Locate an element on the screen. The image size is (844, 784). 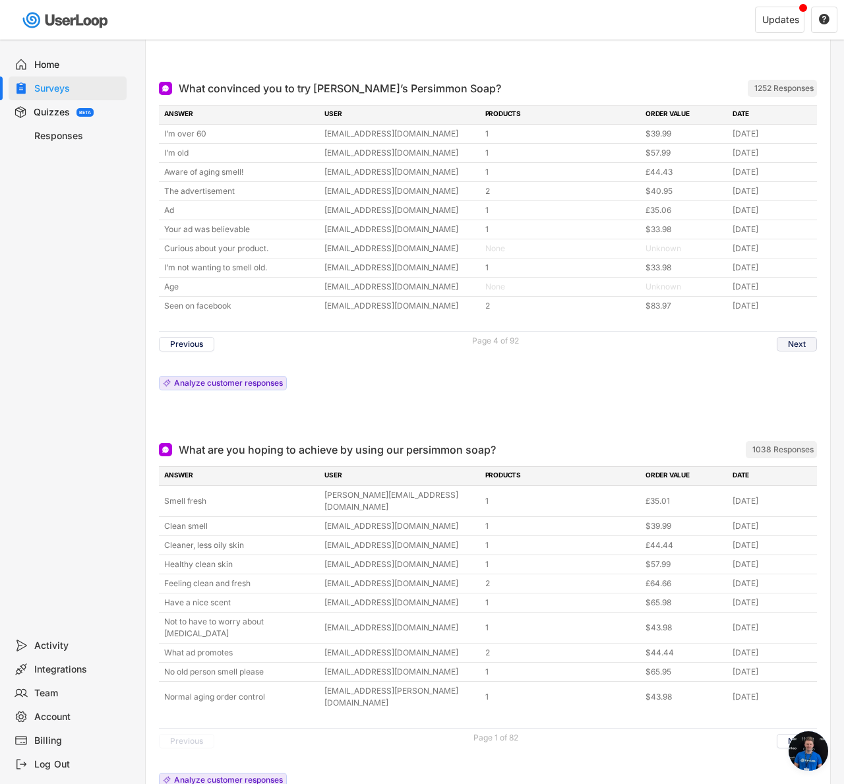
button: Previous is located at coordinates (187, 344).